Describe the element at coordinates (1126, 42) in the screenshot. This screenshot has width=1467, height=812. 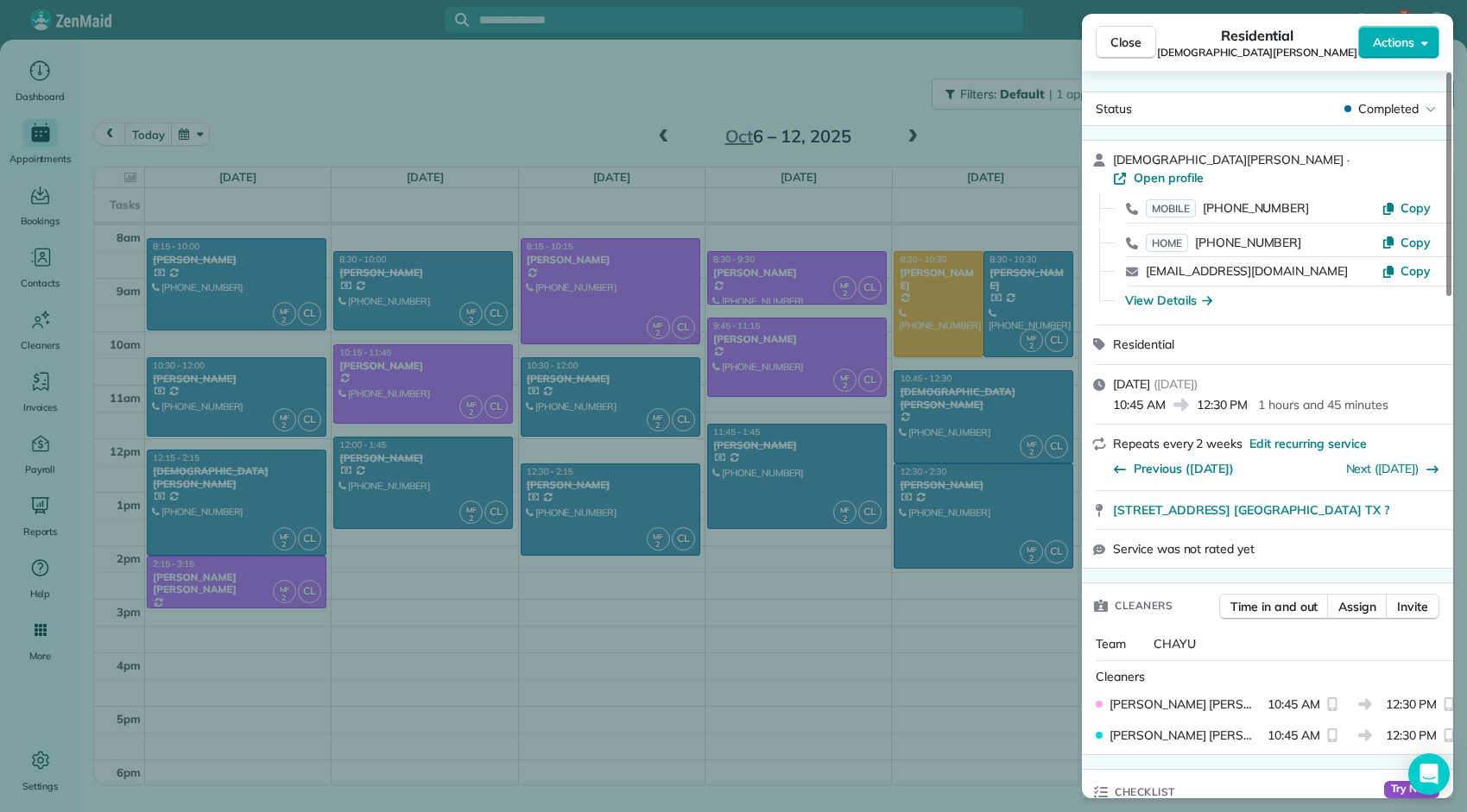
I see `button: Close` at that location.